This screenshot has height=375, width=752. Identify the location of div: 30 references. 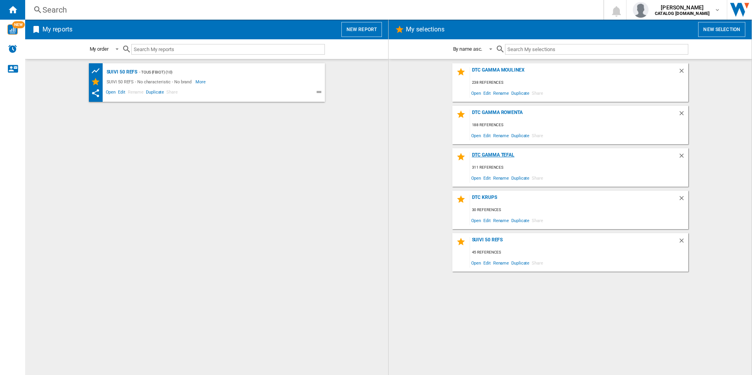
(579, 210).